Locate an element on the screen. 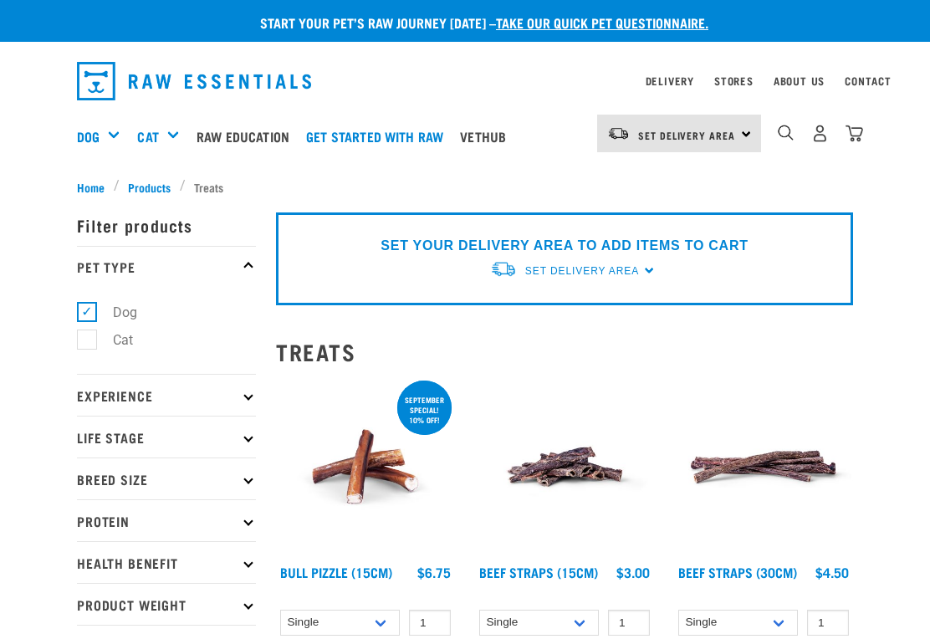  p: Pet Type is located at coordinates (166, 267).